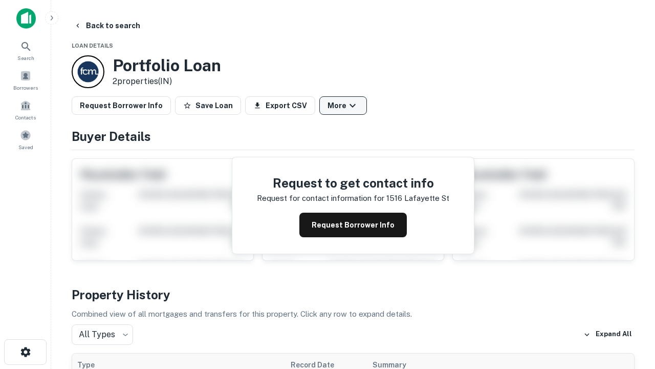 This screenshot has height=369, width=655. I want to click on span: Borrowers, so click(26, 88).